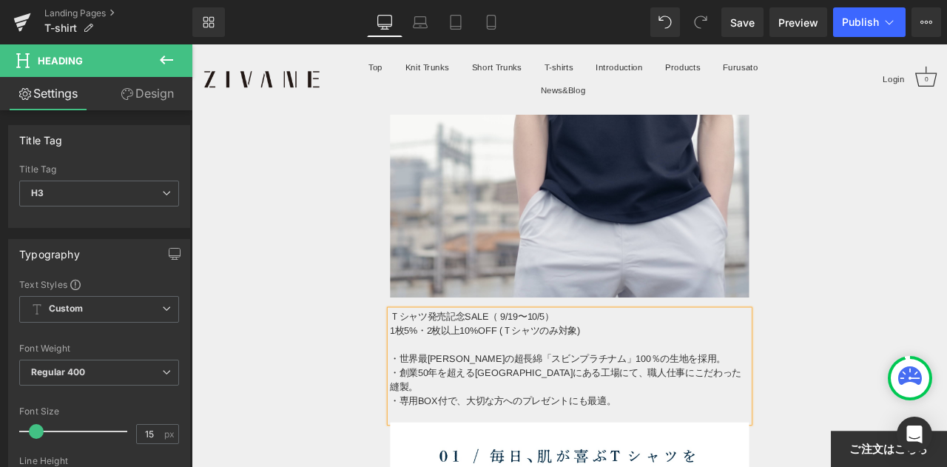  What do you see at coordinates (147, 93) in the screenshot?
I see `a: Design` at bounding box center [147, 93].